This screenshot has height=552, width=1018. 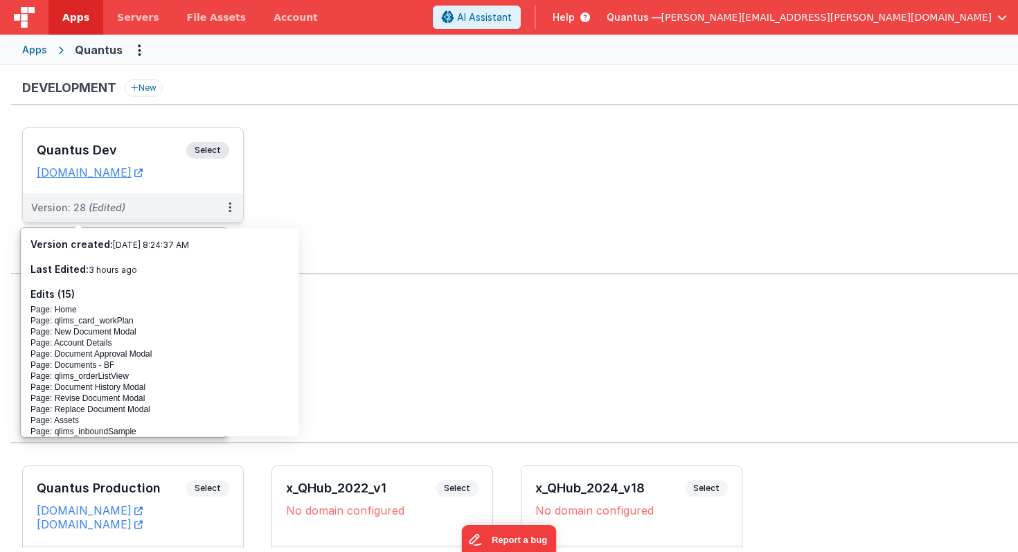 What do you see at coordinates (160, 321) in the screenshot?
I see `div: Page: qlims_card_workPlan` at bounding box center [160, 321].